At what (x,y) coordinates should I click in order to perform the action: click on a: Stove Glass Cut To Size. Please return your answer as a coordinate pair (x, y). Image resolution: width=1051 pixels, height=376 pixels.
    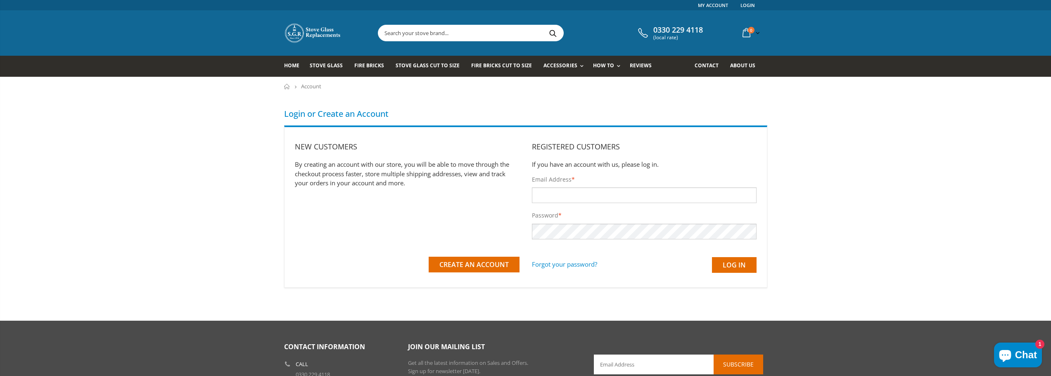
    Looking at the image, I should click on (431, 66).